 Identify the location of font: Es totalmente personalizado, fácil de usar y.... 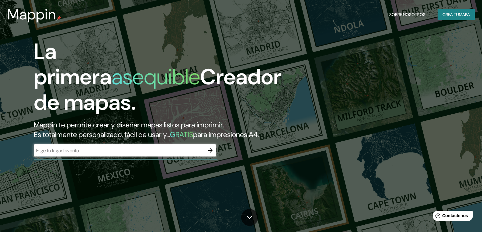
(102, 135).